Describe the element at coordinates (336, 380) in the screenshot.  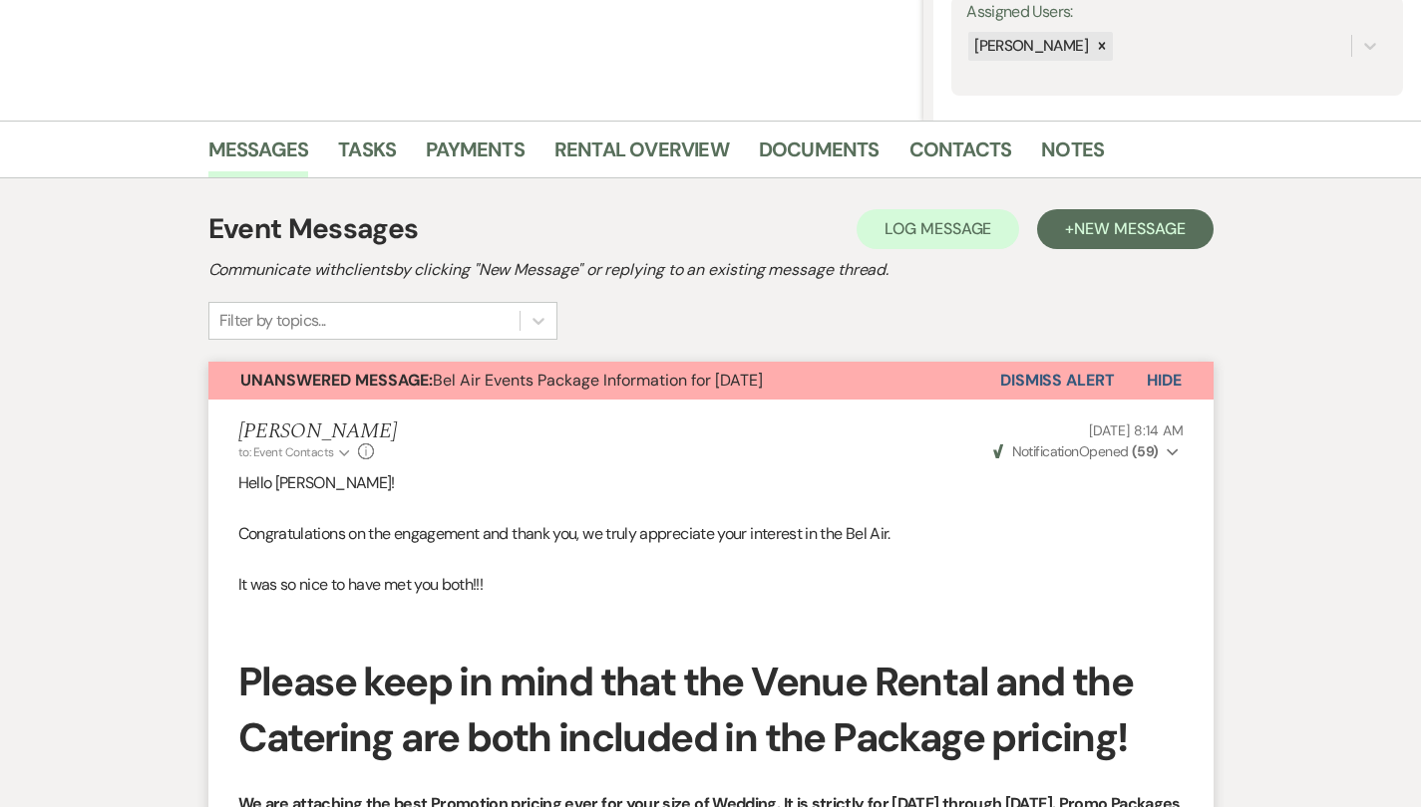
I see `strong: Unanswered Message:` at that location.